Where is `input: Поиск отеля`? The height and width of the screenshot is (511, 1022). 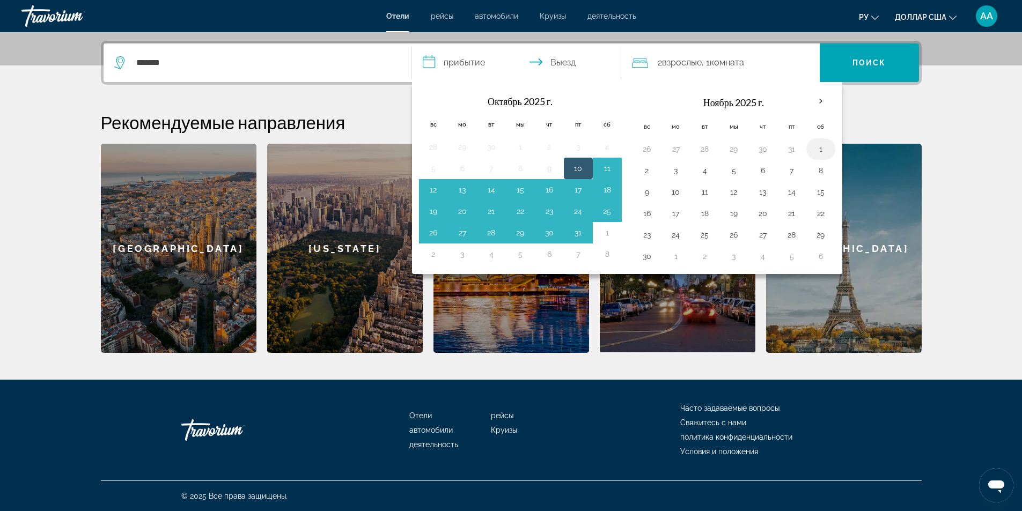 input: Поиск отеля is located at coordinates (265, 63).